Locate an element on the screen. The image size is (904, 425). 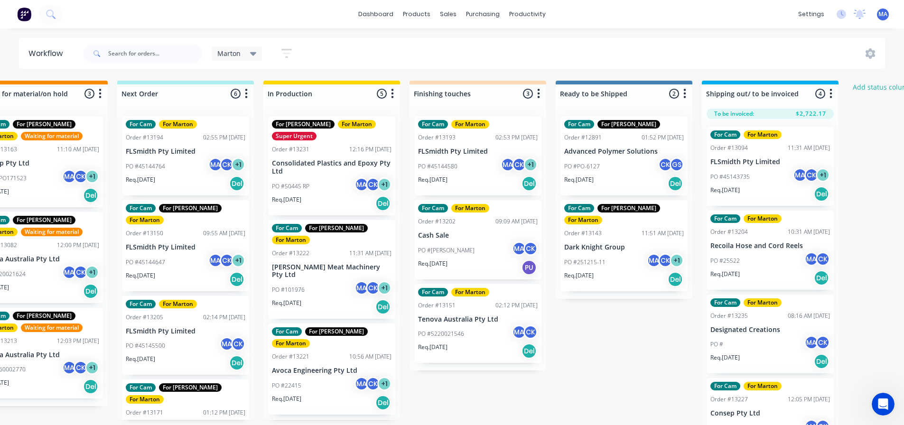
div: sales is located at coordinates (448, 14).